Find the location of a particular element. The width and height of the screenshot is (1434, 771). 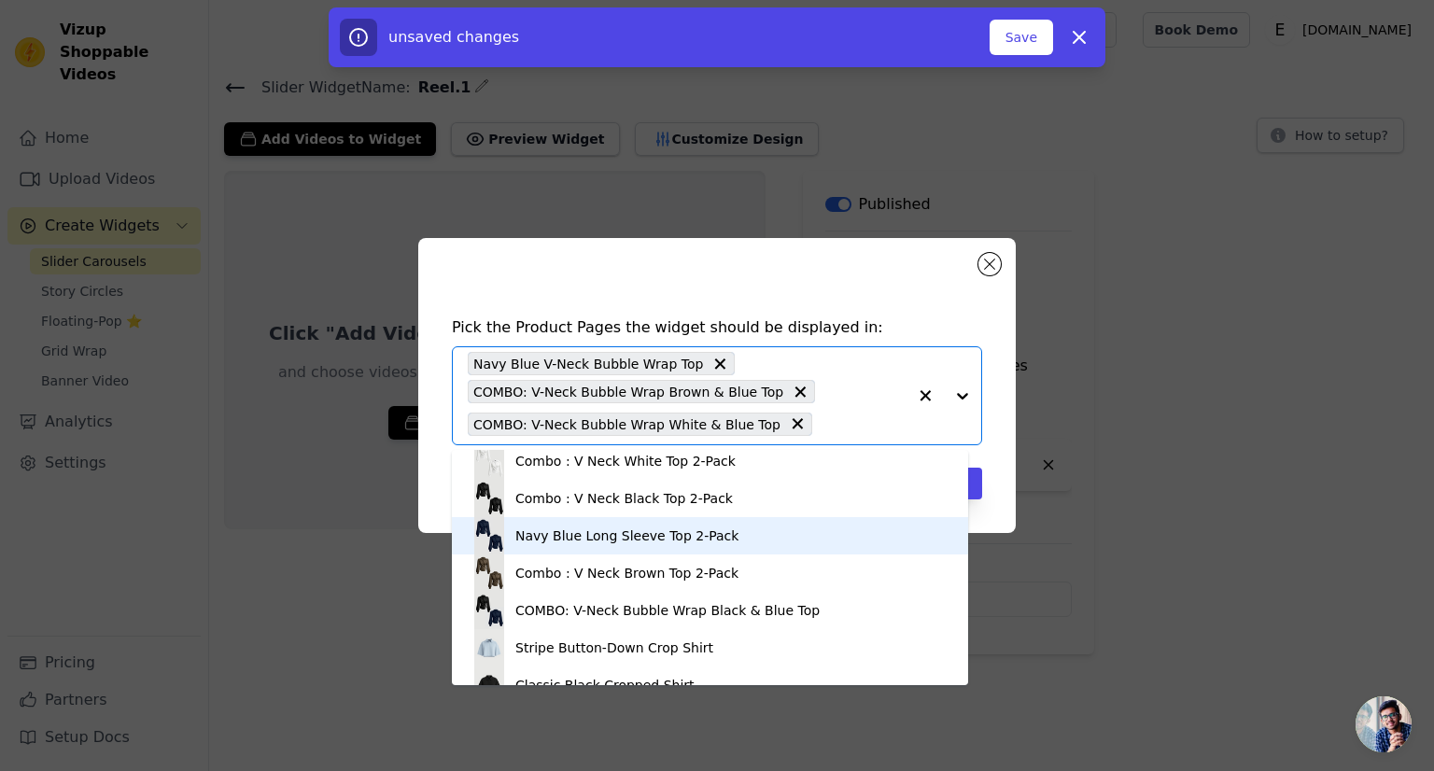

div: Stripe Button-Down Crop Shirt is located at coordinates (614, 648).